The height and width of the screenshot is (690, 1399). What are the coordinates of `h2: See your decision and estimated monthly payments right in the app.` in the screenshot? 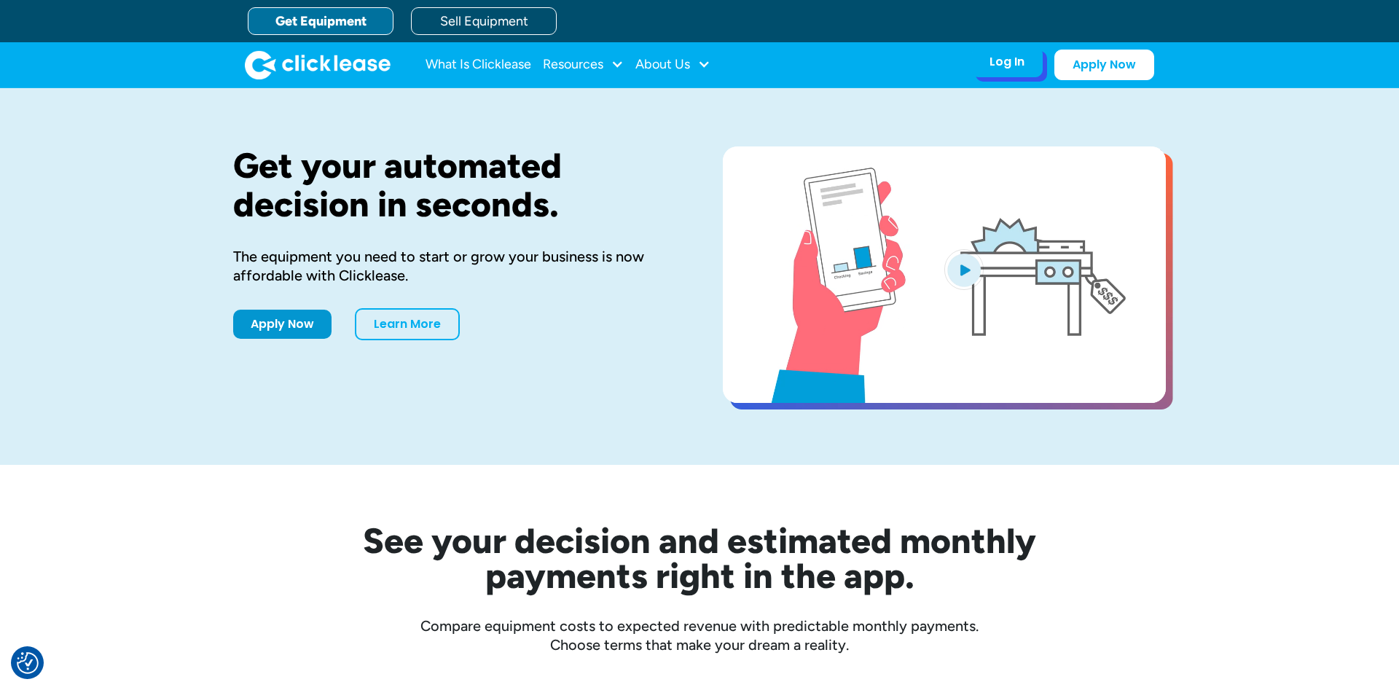 It's located at (699, 558).